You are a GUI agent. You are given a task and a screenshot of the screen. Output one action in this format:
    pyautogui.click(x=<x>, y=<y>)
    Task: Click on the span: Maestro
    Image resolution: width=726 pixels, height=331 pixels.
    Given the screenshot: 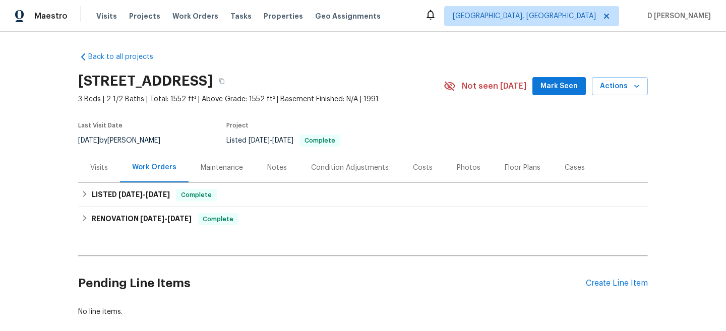 What is the action you would take?
    pyautogui.click(x=51, y=16)
    